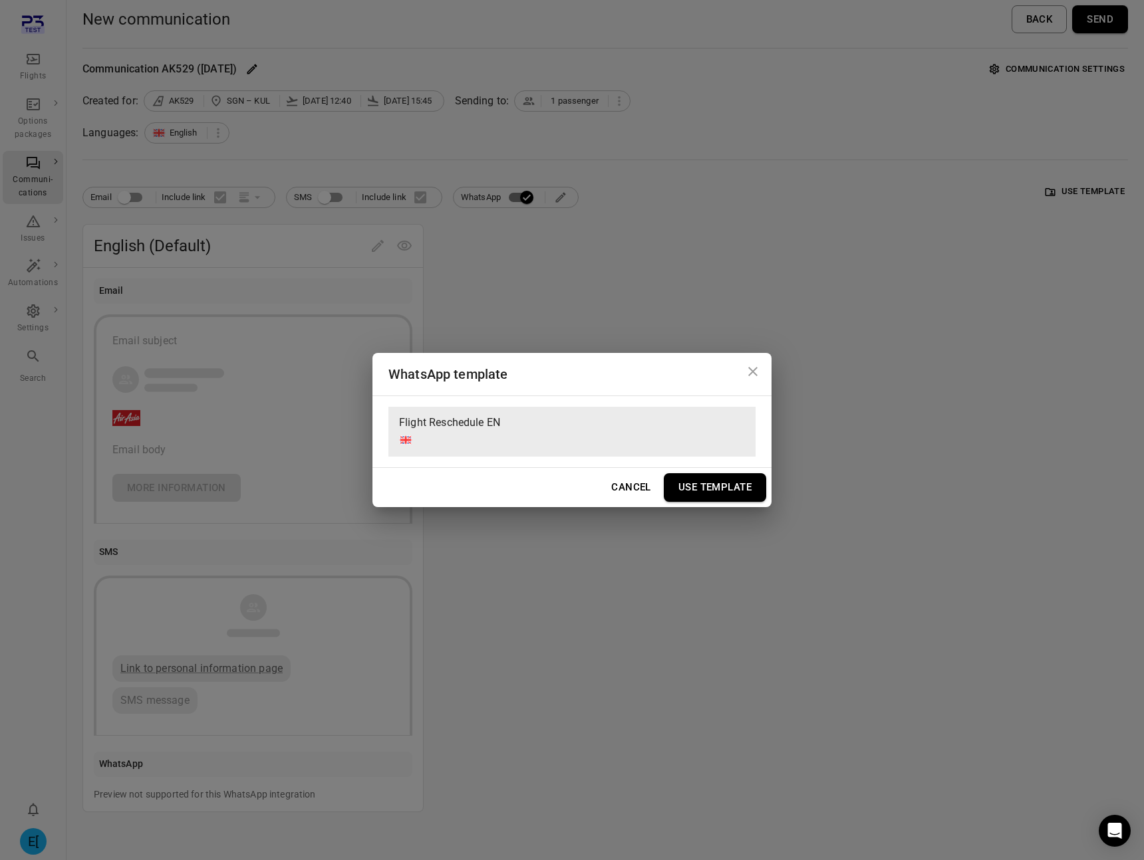  I want to click on button: Cancel, so click(631, 487).